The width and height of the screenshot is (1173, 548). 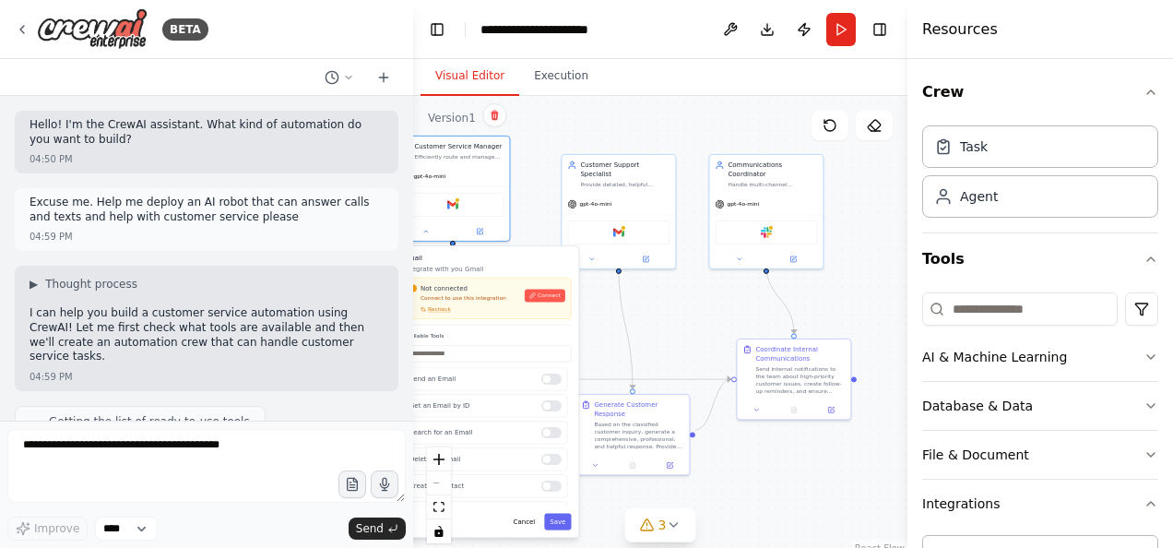 What do you see at coordinates (452, 188) in the screenshot?
I see `div: Customer Service ManagerEfficiently route and manage customer inquiries across multiple channels ...` at bounding box center [452, 188].